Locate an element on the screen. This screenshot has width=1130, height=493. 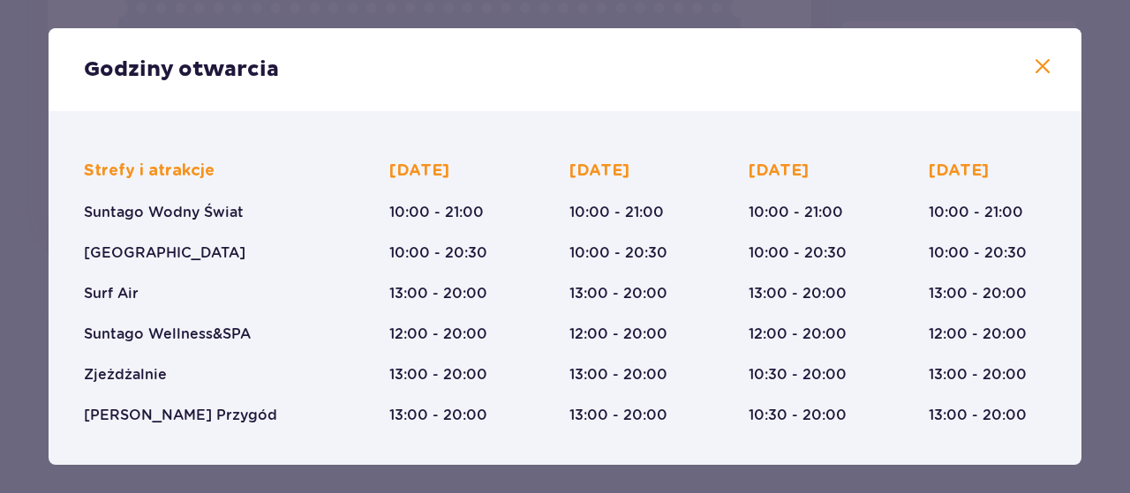
p: Surf Air is located at coordinates (111, 294).